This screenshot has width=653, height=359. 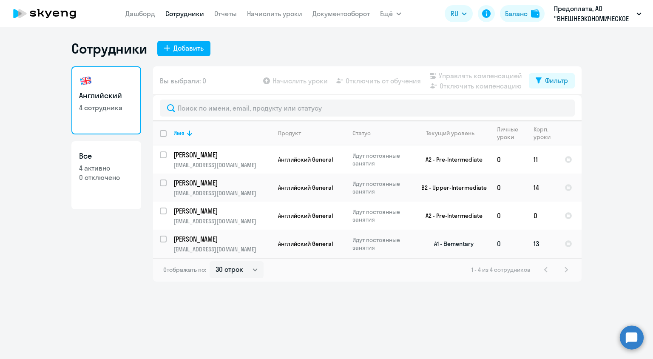 I want to click on div: Баланс, so click(x=516, y=14).